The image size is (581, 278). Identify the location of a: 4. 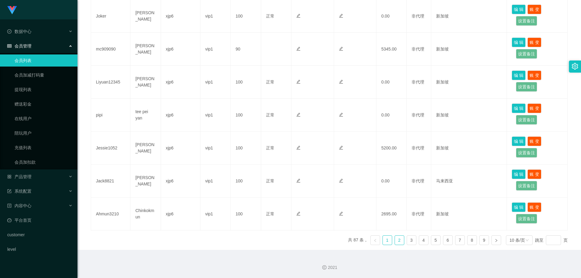
(424, 240).